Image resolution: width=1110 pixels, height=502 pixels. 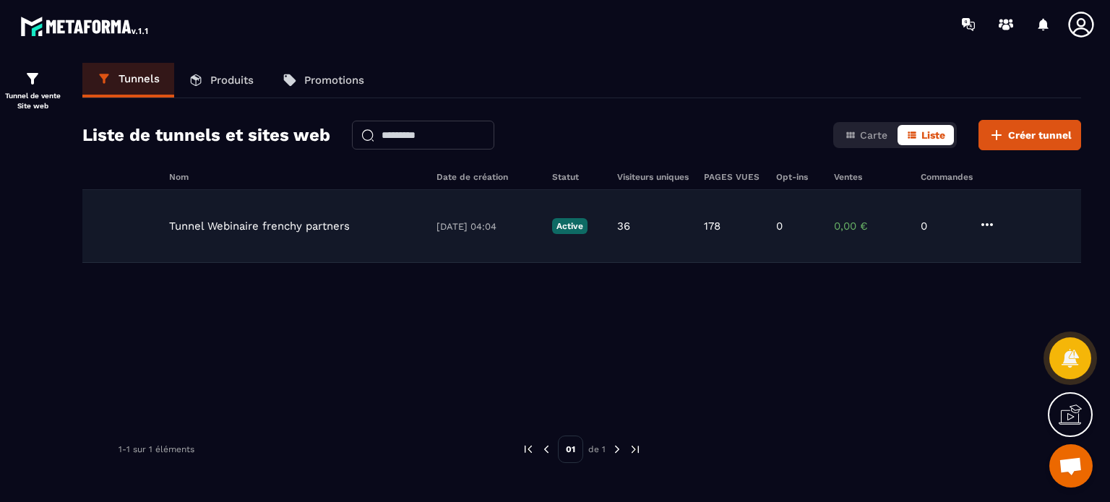 What do you see at coordinates (712, 226) in the screenshot?
I see `p: 178` at bounding box center [712, 226].